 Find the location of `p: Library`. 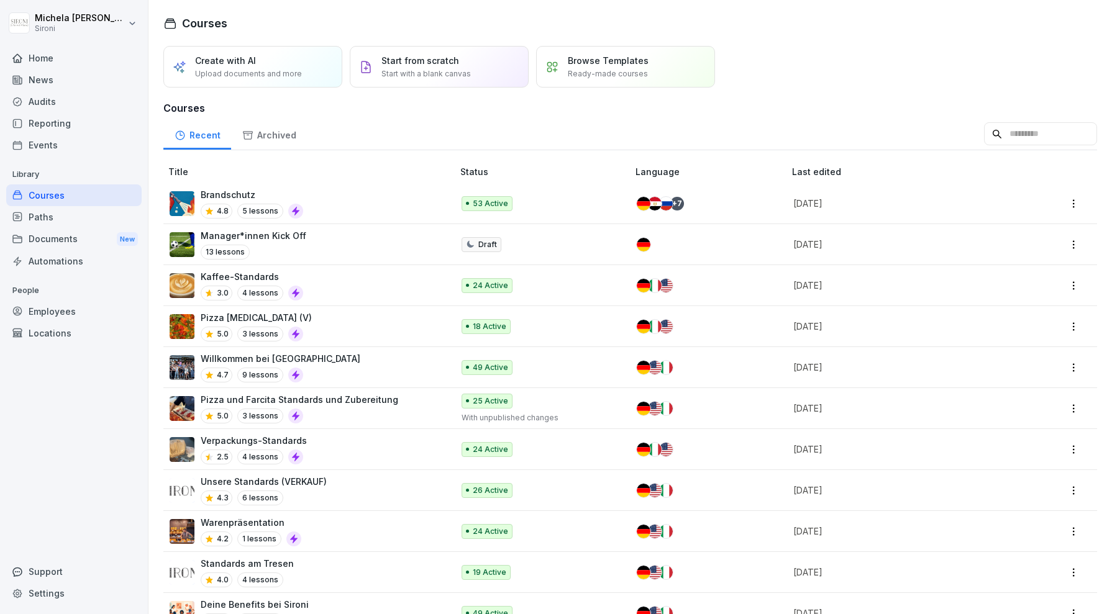

p: Library is located at coordinates (74, 175).